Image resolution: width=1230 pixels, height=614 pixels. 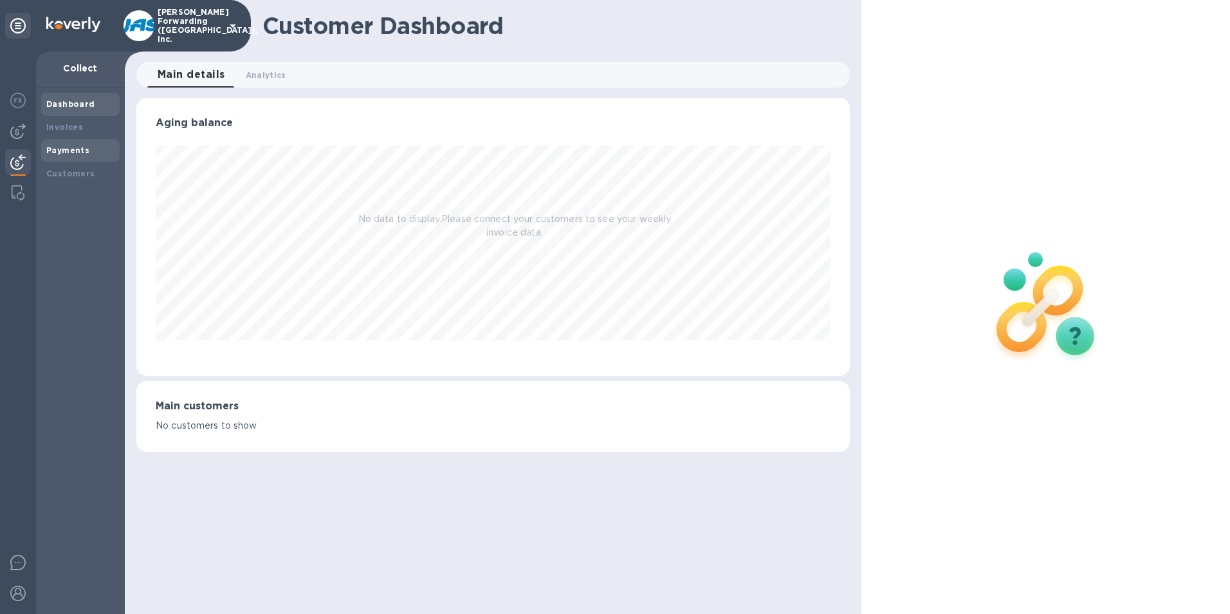 I want to click on b: Dashboard, so click(x=71, y=104).